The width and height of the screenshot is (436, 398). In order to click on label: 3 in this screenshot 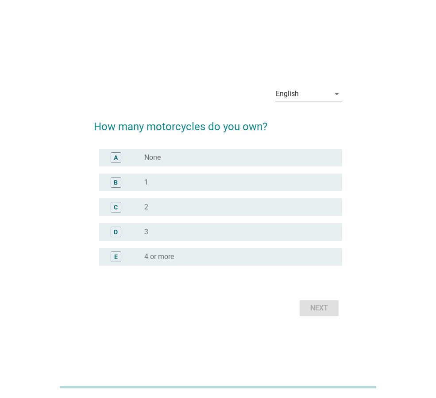, I will do `click(146, 232)`.